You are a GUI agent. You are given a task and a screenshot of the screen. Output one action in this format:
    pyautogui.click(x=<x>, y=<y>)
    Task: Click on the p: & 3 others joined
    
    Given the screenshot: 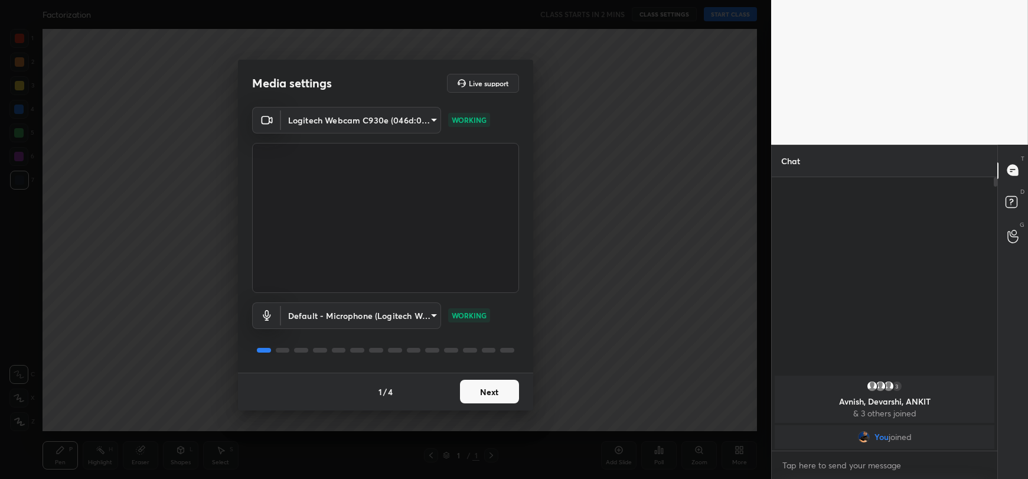 What is the action you would take?
    pyautogui.click(x=884, y=413)
    